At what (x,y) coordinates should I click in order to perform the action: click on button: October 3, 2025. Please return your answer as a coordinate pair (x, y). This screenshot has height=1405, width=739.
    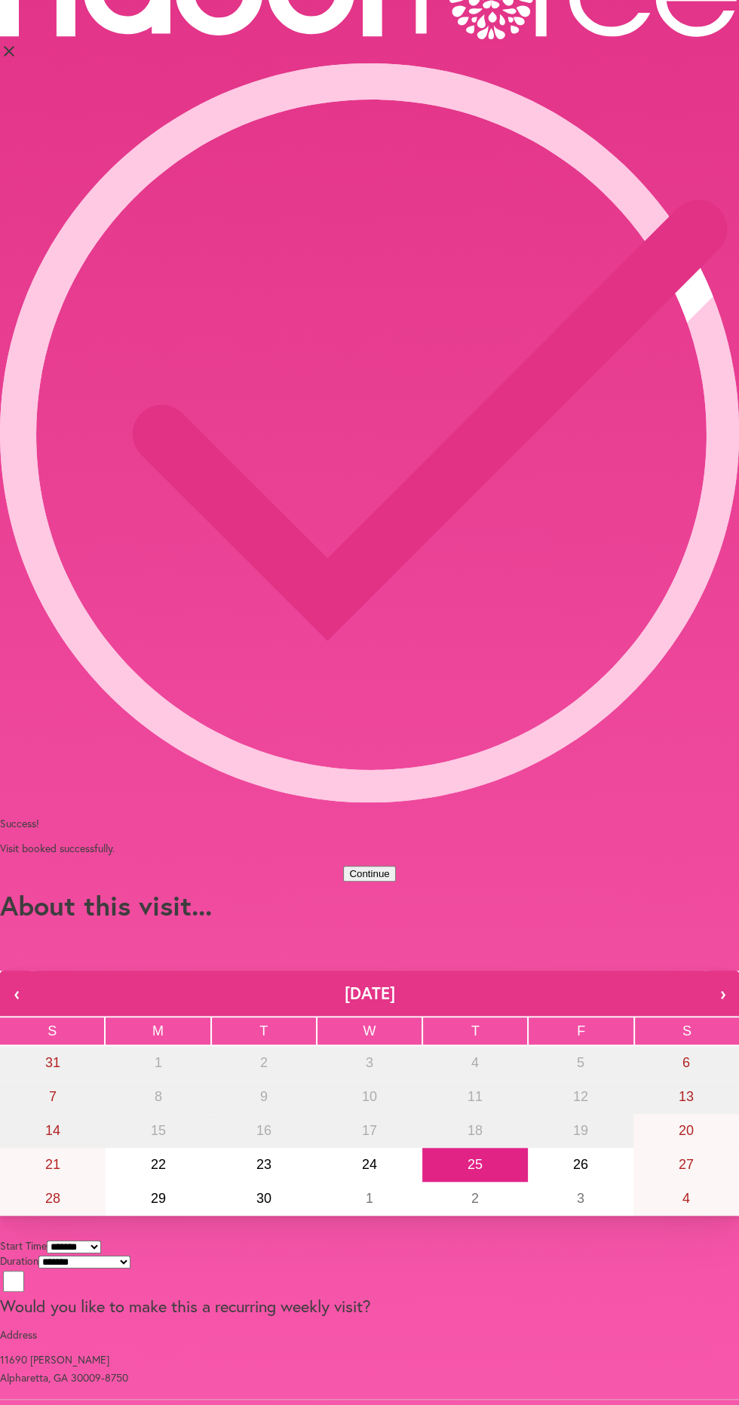
    Looking at the image, I should click on (581, 1199).